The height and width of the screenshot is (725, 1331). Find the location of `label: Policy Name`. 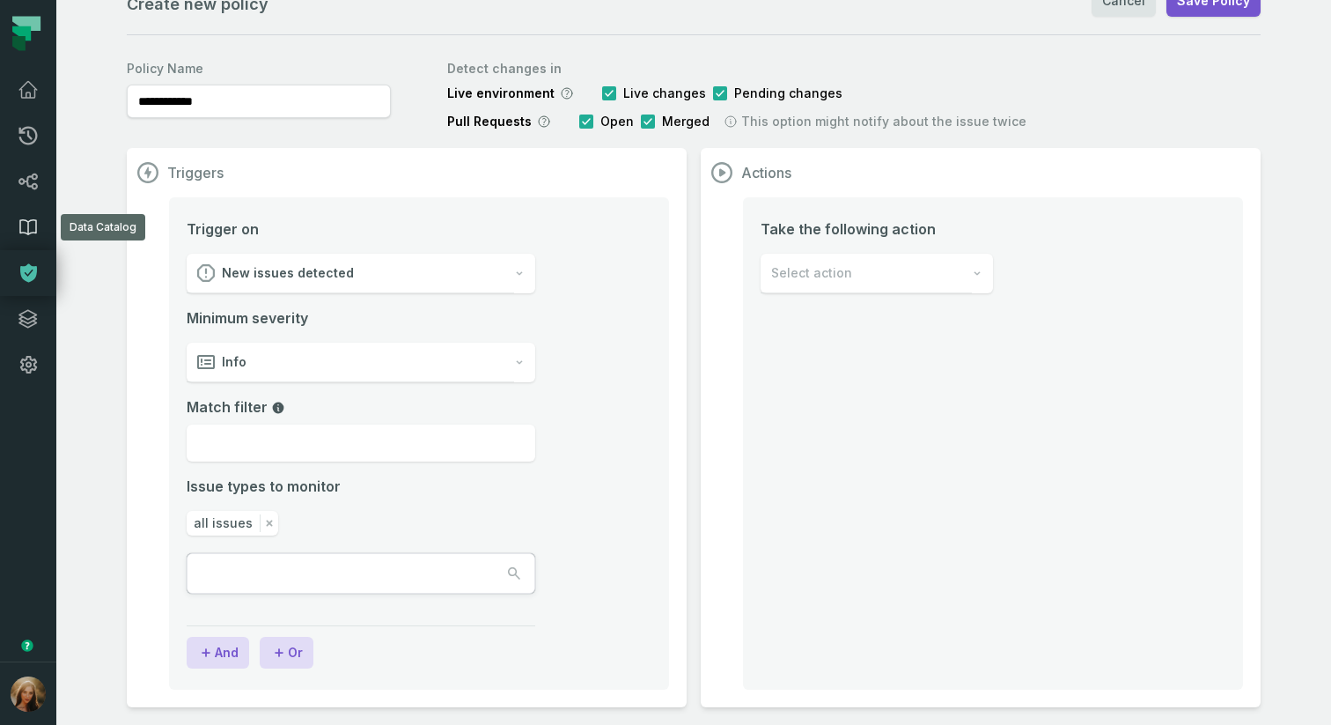

label: Policy Name is located at coordinates (259, 69).